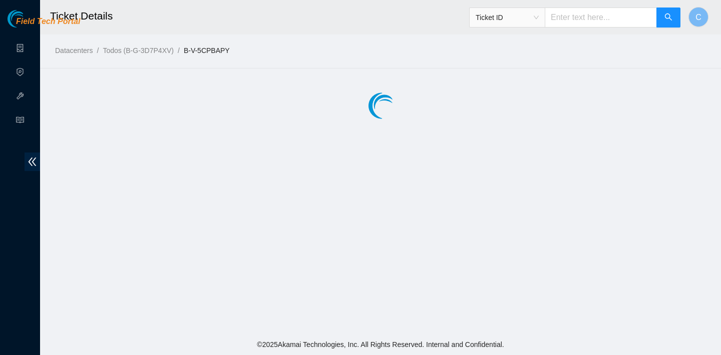 Image resolution: width=721 pixels, height=355 pixels. I want to click on span: double-left, so click(32, 162).